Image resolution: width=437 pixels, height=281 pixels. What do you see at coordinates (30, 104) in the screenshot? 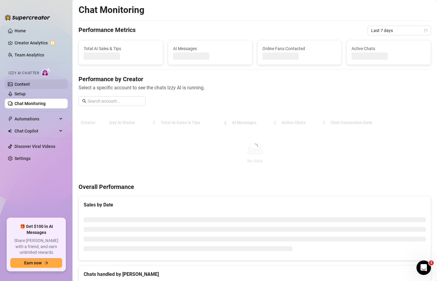
I see `a: Chat Monitoring` at bounding box center [30, 104].